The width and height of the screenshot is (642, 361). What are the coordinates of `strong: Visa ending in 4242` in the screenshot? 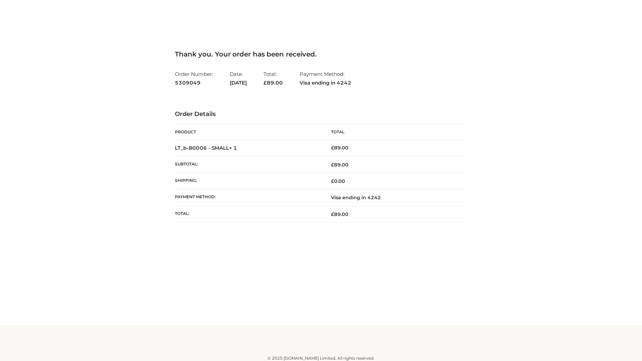 It's located at (325, 83).